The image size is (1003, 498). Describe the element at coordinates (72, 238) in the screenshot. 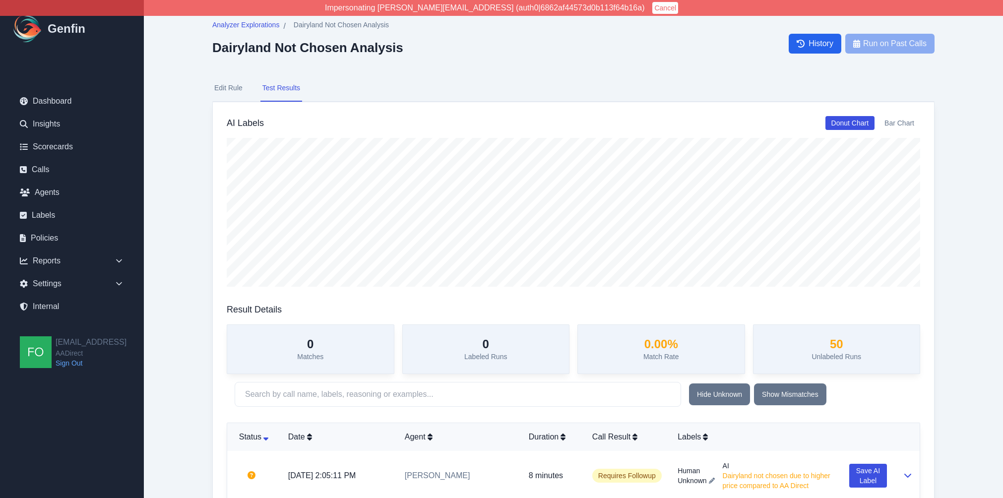

I see `a: Policies` at that location.